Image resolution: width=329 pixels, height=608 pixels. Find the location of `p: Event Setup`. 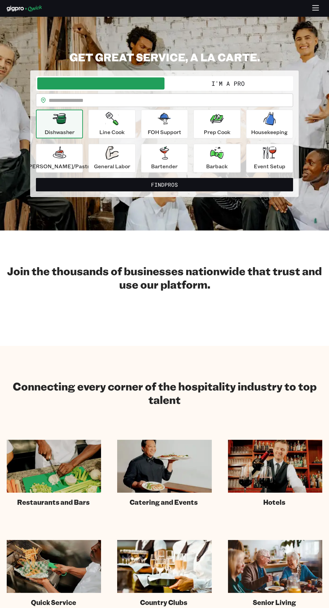

p: Event Setup is located at coordinates (269, 166).